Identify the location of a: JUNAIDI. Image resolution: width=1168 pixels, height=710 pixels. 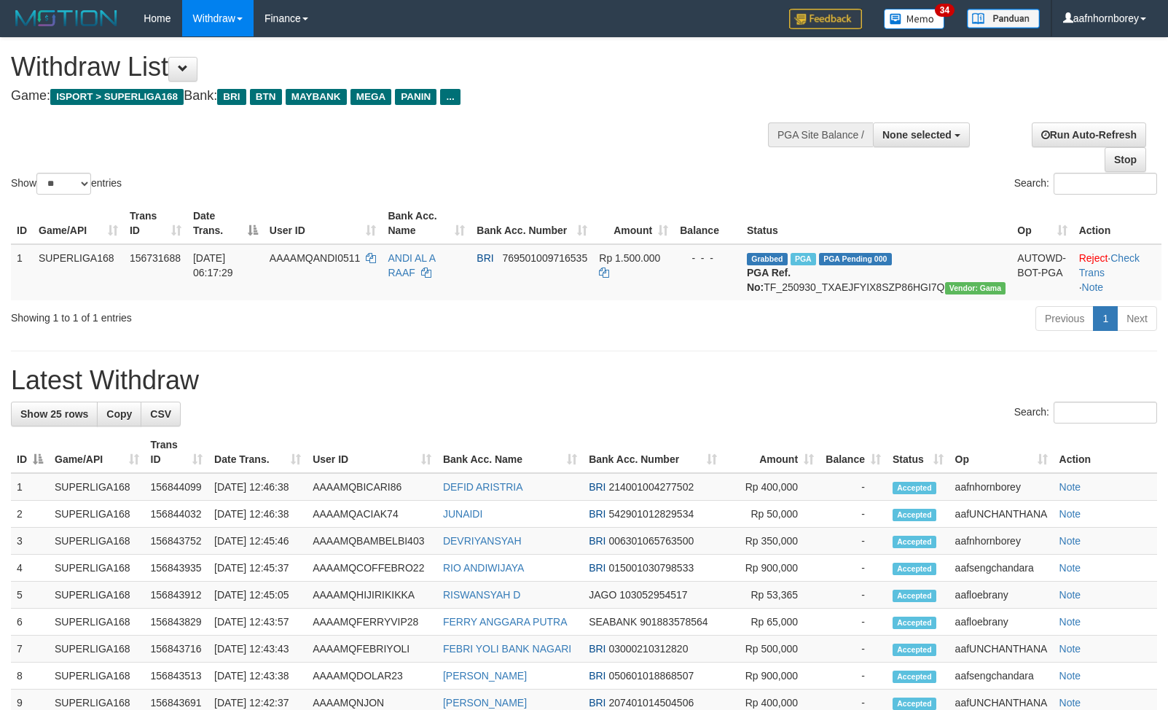
(463, 514).